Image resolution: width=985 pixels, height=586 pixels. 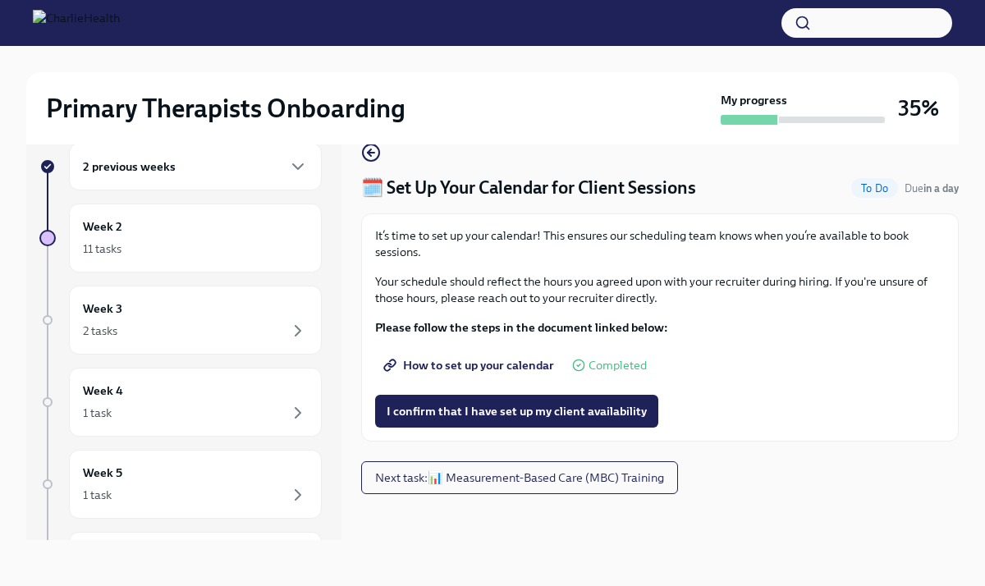 What do you see at coordinates (520, 478) in the screenshot?
I see `button: Next task:📊 Measurement-Based Care (MBC) Training` at bounding box center [520, 478].